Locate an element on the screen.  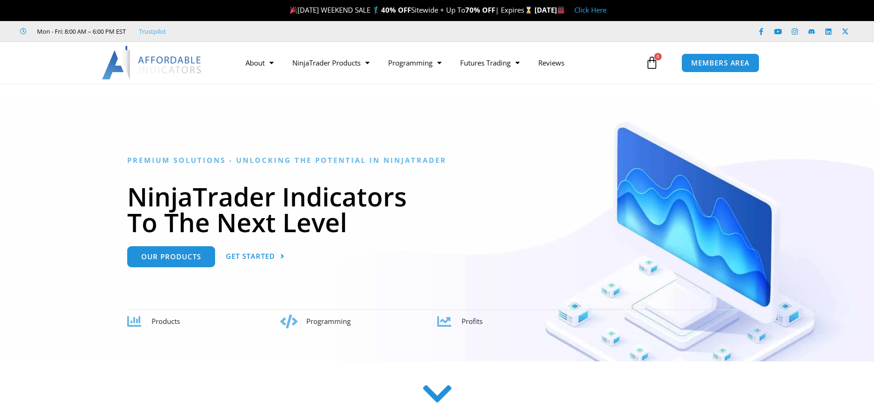
a: About is located at coordinates (260, 63).